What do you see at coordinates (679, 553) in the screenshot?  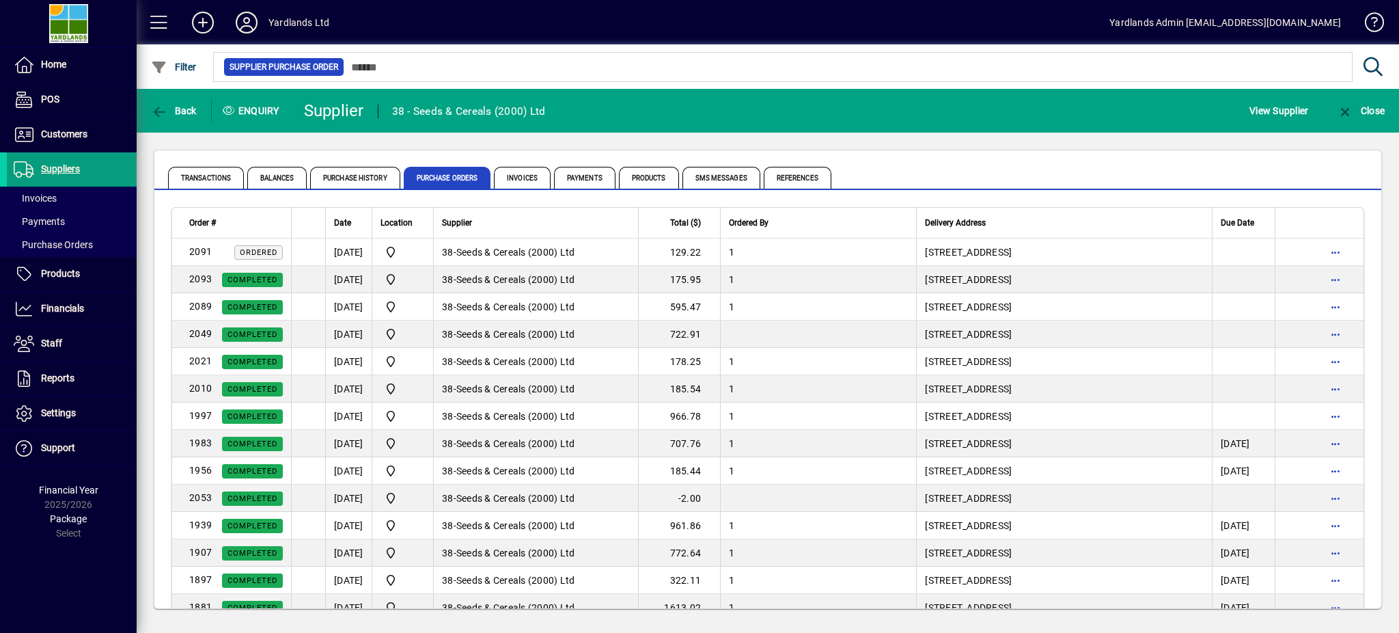 I see `td: 772.64` at bounding box center [679, 553].